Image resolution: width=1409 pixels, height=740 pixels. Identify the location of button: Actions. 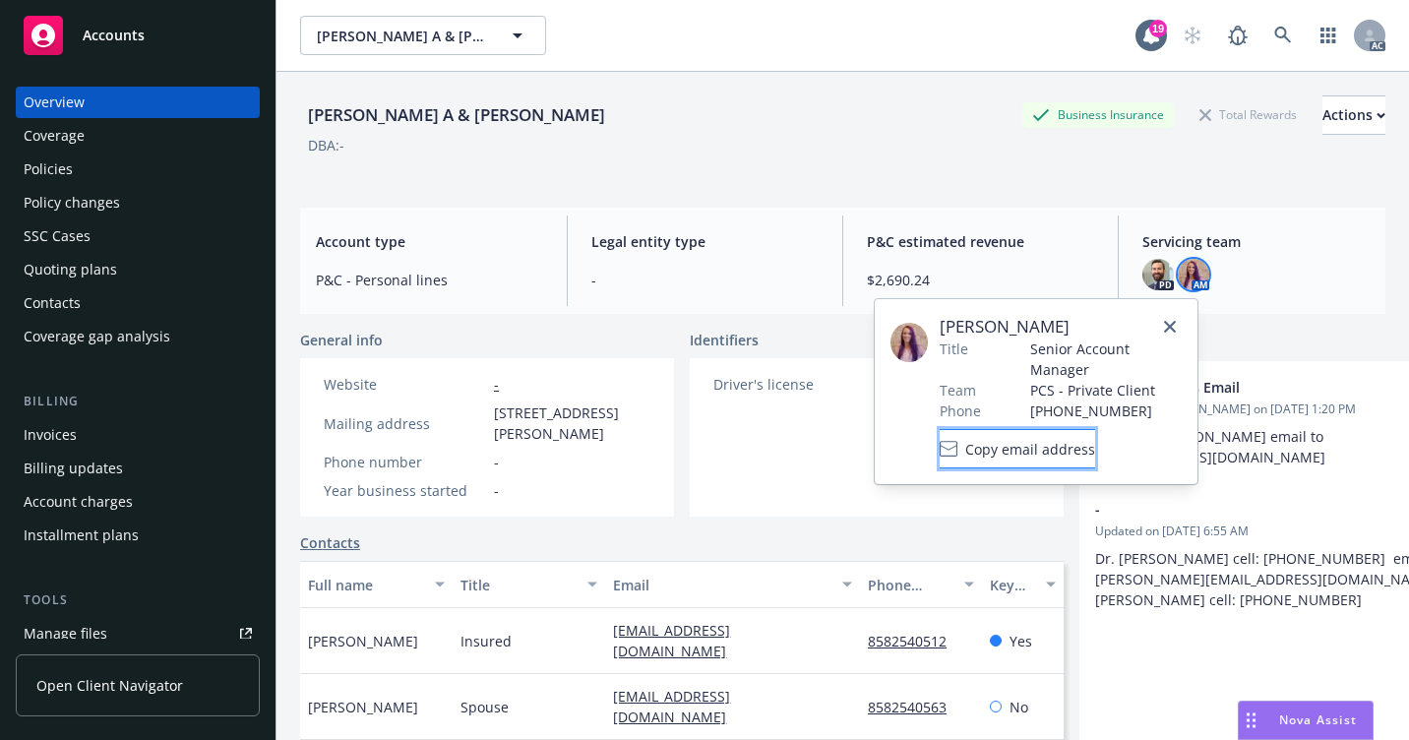
(1354, 115).